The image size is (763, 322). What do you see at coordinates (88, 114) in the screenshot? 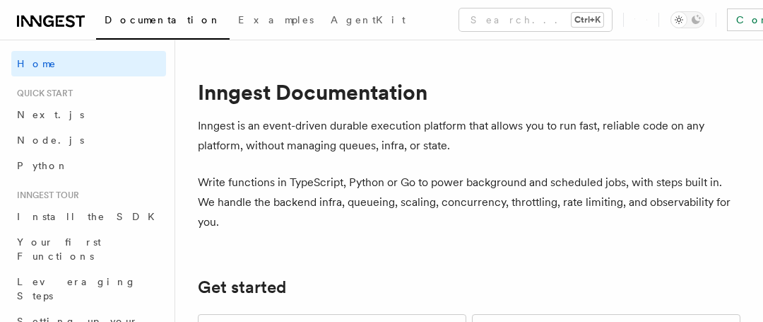
I see `a: Next.js` at bounding box center [88, 114].